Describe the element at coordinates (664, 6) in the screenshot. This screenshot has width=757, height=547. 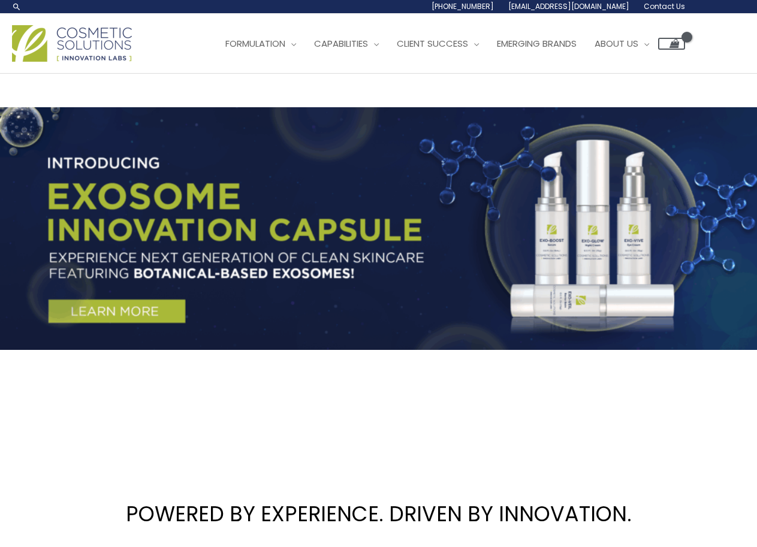
I see `span: Contact Us` at that location.